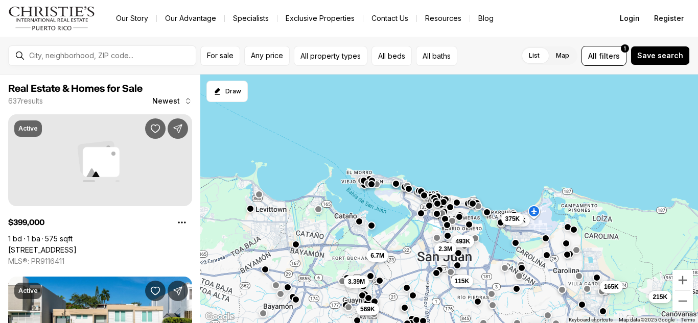  Describe the element at coordinates (682, 280) in the screenshot. I see `button: Zoom in` at that location.